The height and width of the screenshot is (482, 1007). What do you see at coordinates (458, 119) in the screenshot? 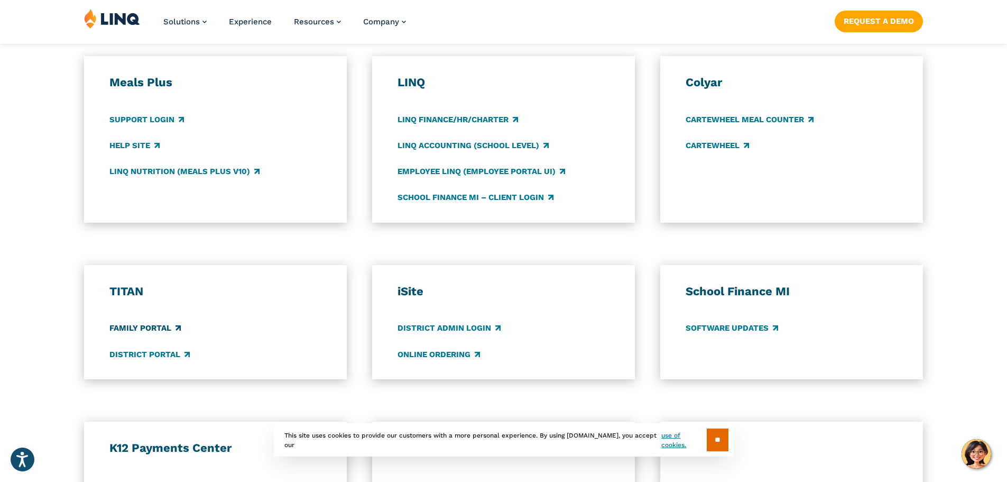
I see `a: LINQ Finance/HR/Charter` at bounding box center [458, 119].